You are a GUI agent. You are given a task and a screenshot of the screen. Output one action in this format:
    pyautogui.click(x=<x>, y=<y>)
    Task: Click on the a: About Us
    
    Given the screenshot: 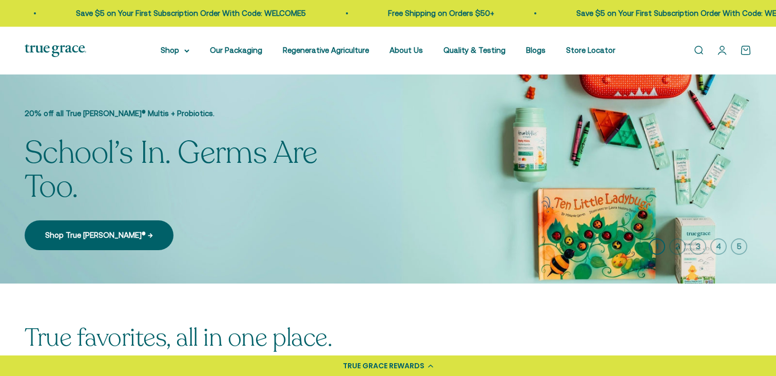 What is the action you would take?
    pyautogui.click(x=406, y=50)
    